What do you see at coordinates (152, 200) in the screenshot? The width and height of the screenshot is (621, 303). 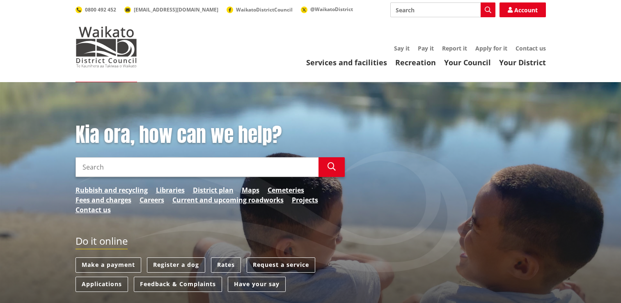 I see `a: Careers` at bounding box center [152, 200].